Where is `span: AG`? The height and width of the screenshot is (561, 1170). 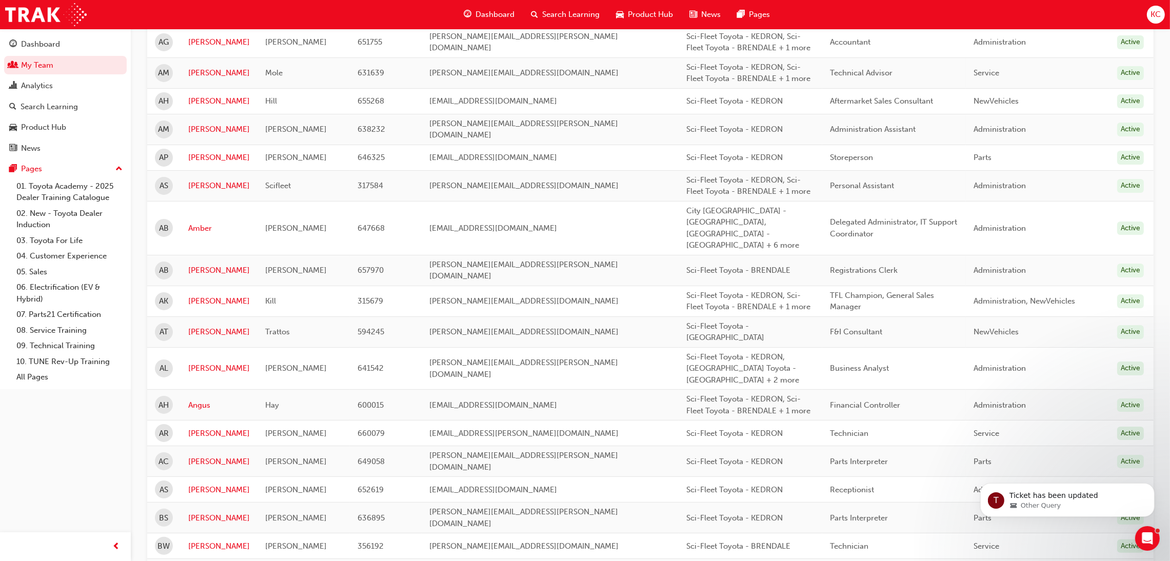
span: AG is located at coordinates (164, 42).